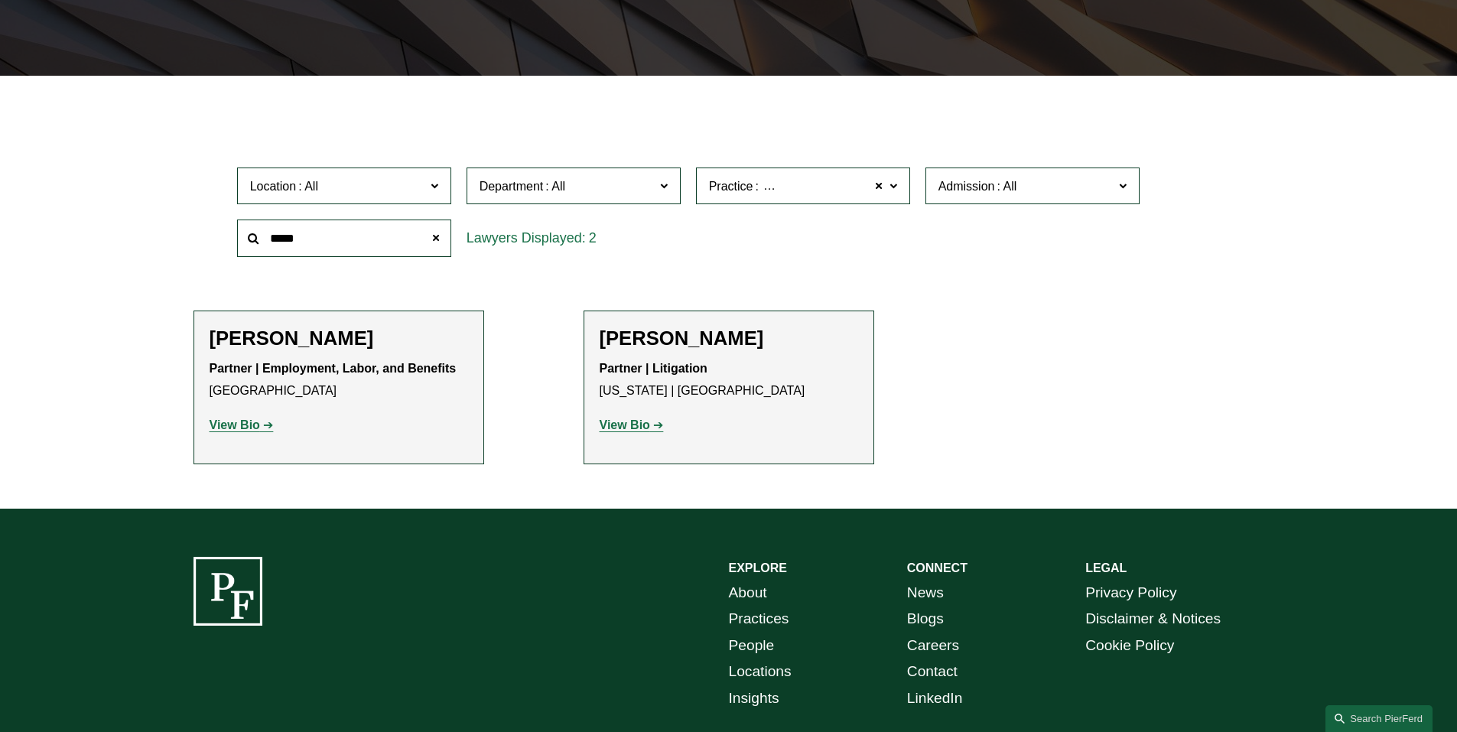  What do you see at coordinates (273, 186) in the screenshot?
I see `span: Location` at bounding box center [273, 186].